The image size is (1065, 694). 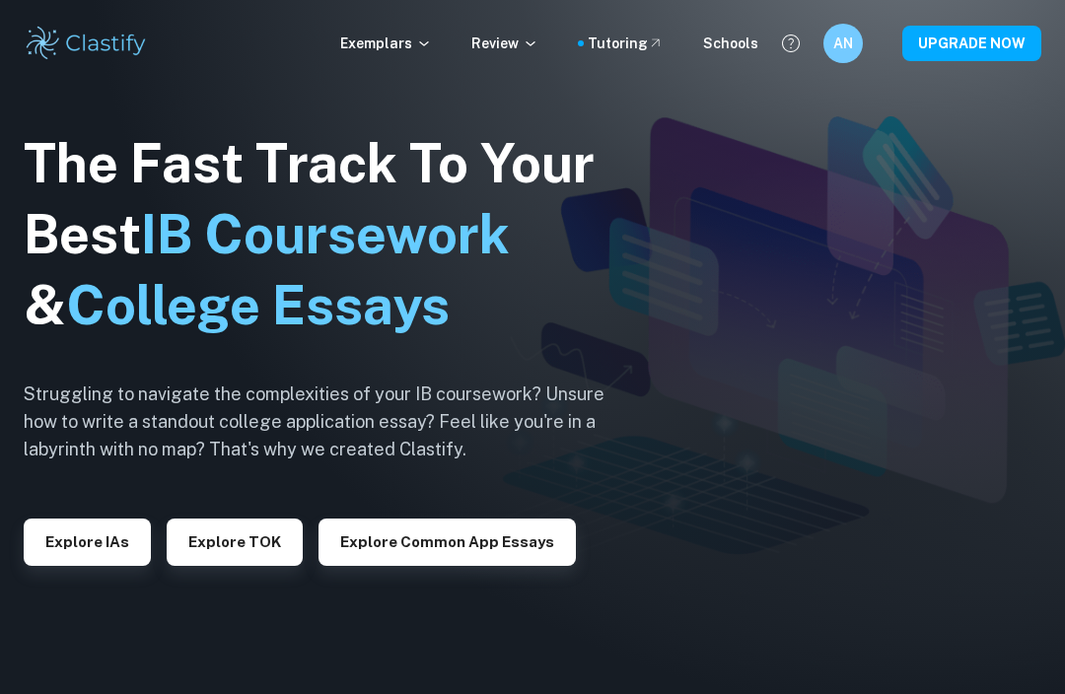 I want to click on button: Explore IAs, so click(x=87, y=542).